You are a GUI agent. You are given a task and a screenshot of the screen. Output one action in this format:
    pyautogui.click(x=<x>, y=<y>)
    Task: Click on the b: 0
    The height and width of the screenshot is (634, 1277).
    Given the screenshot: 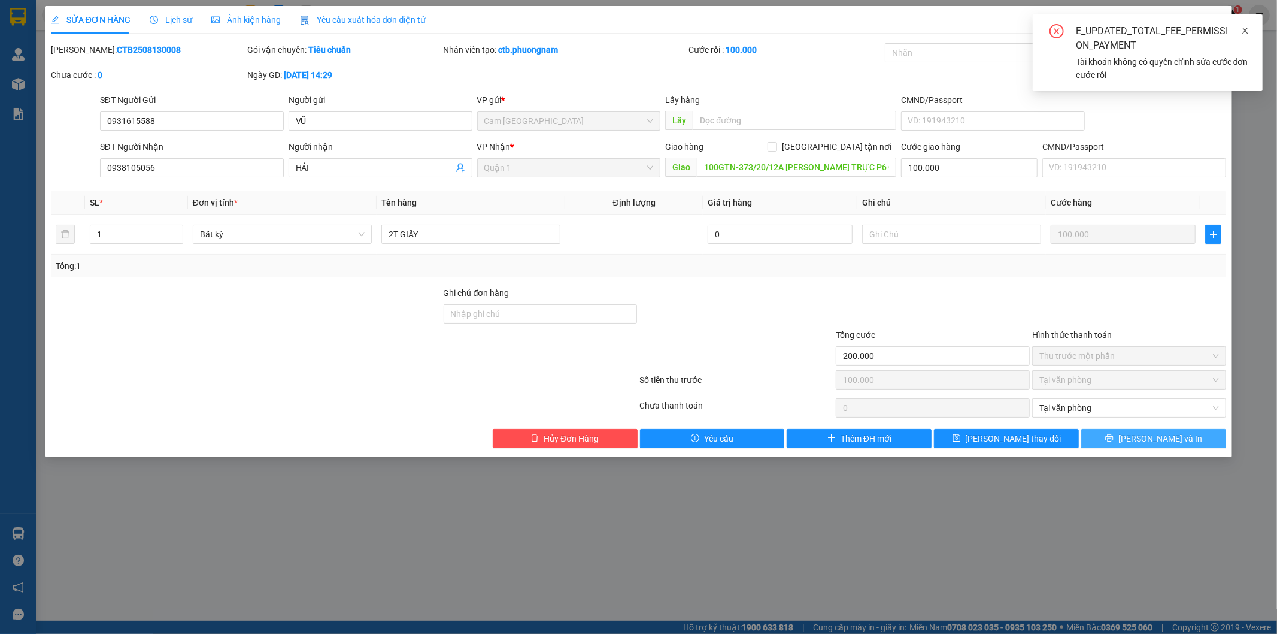 What is the action you would take?
    pyautogui.click(x=100, y=75)
    